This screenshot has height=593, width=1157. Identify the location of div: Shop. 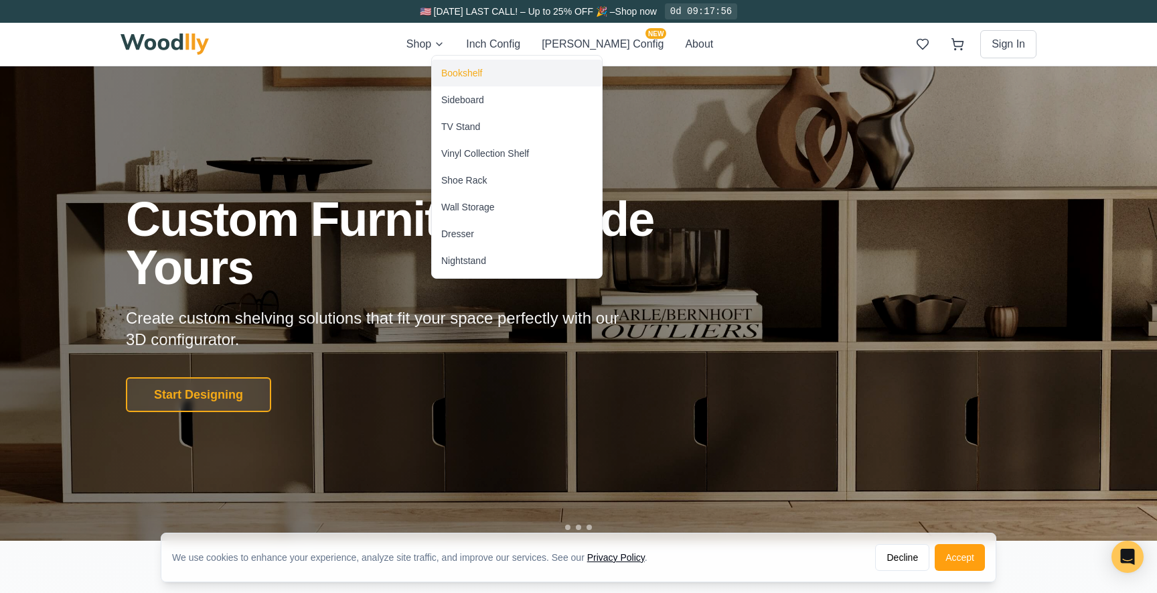
(517, 167).